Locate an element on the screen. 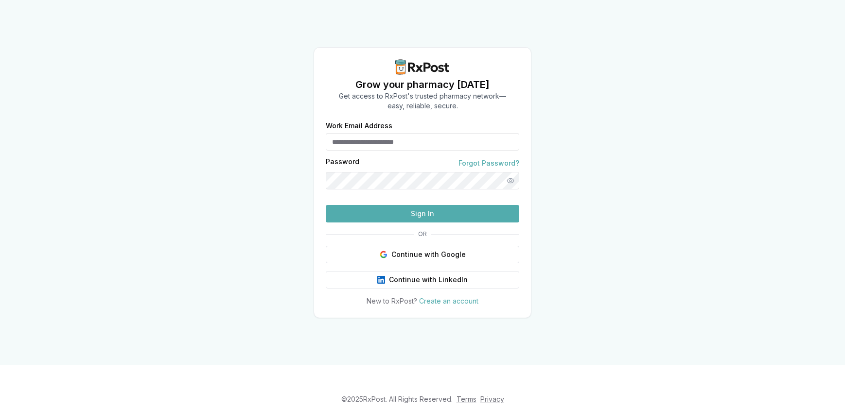 Image resolution: width=845 pixels, height=408 pixels. img: LinkedIn is located at coordinates (381, 280).